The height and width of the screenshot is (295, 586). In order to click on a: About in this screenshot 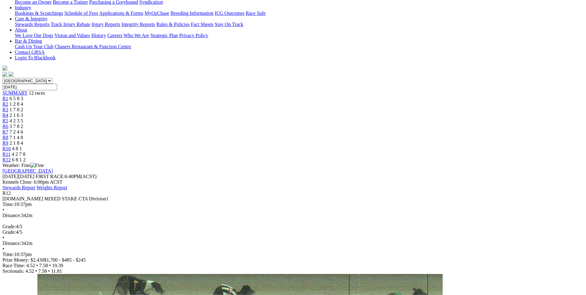, I will do `click(21, 30)`.